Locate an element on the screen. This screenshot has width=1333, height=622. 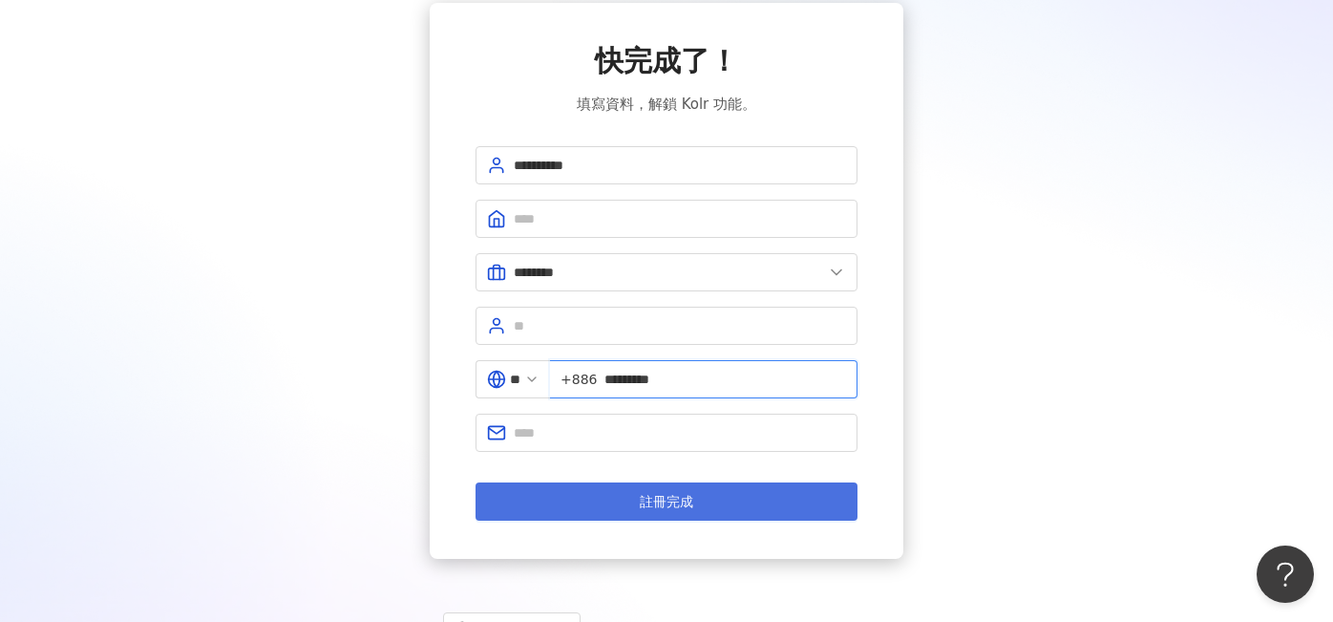
span: 註冊完成 is located at coordinates (667, 501).